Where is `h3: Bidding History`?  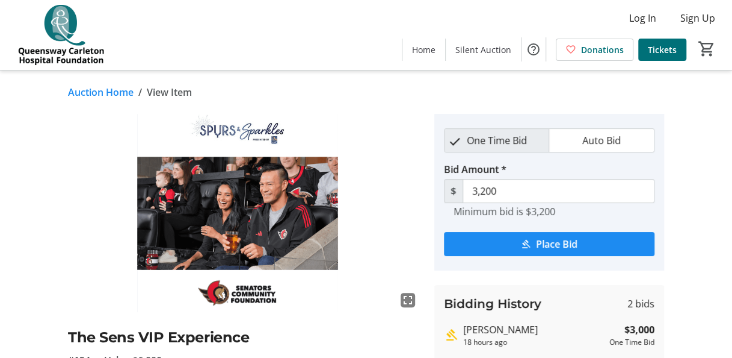 h3: Bidding History is located at coordinates (493, 303).